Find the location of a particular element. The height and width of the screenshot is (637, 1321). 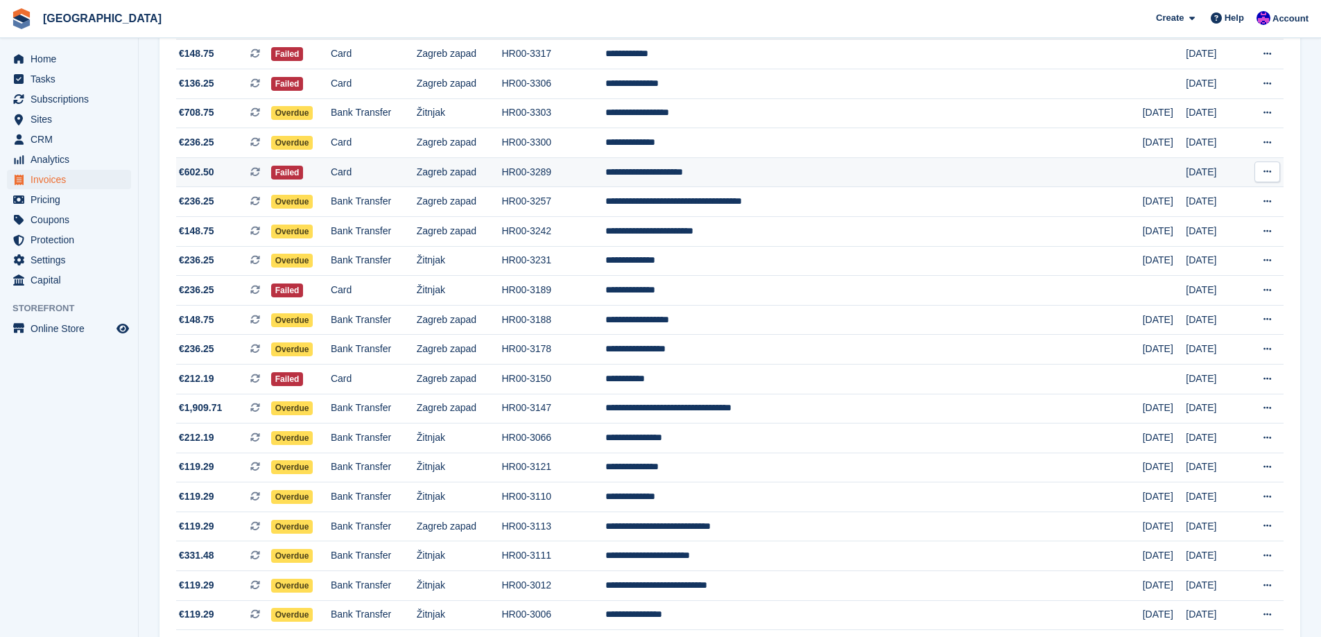

span: €331.48 is located at coordinates (196, 555).